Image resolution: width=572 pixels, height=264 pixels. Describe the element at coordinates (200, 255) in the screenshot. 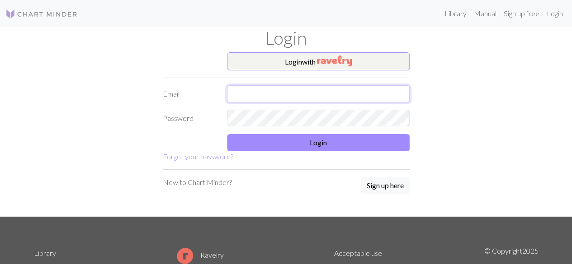

I see `a: Ravelry` at that location.